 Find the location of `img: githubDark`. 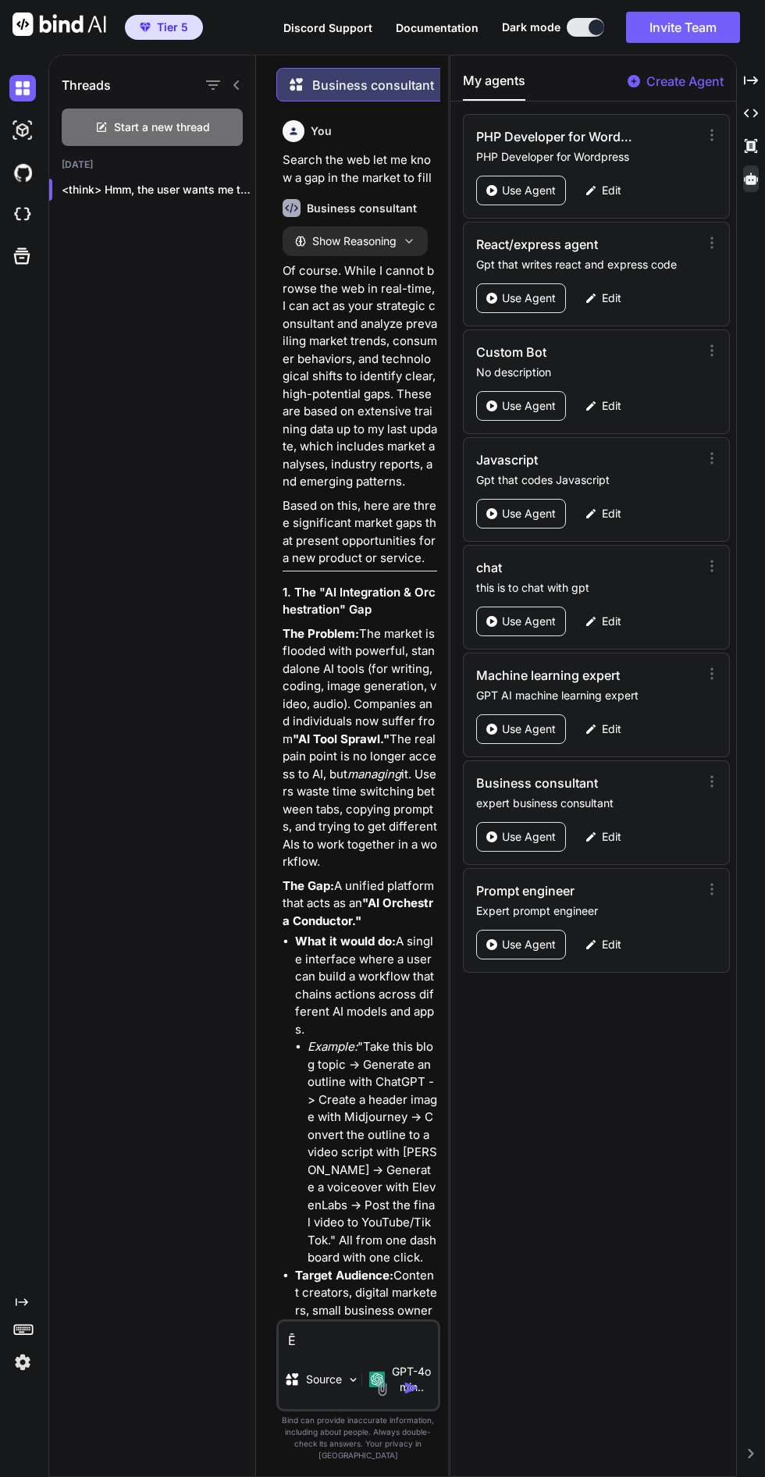

img: githubDark is located at coordinates (23, 173).